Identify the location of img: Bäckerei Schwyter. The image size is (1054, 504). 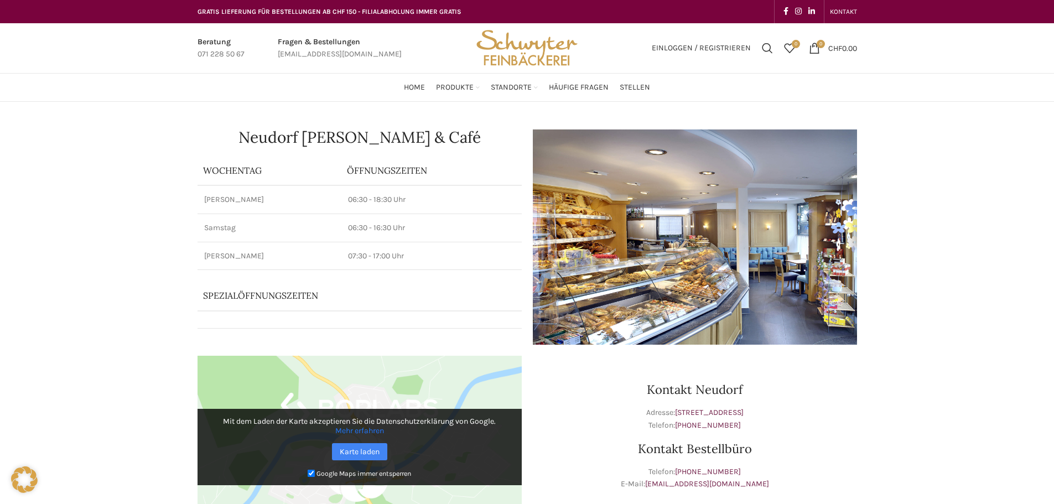
(527, 48).